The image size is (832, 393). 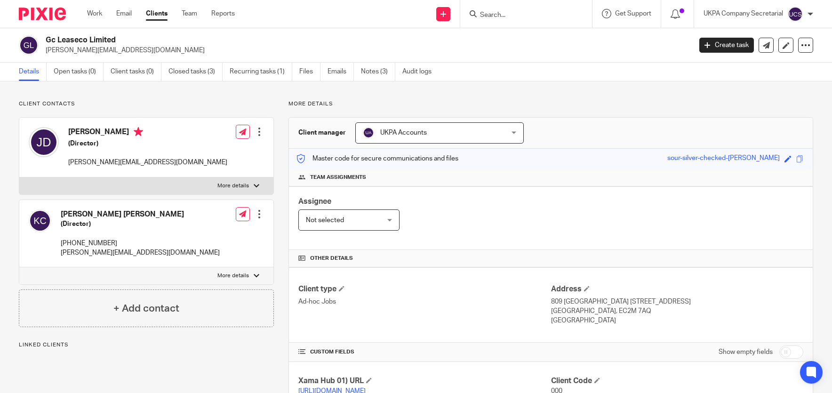 What do you see at coordinates (424, 352) in the screenshot?
I see `h4: CUSTOM FIELDS` at bounding box center [424, 352].